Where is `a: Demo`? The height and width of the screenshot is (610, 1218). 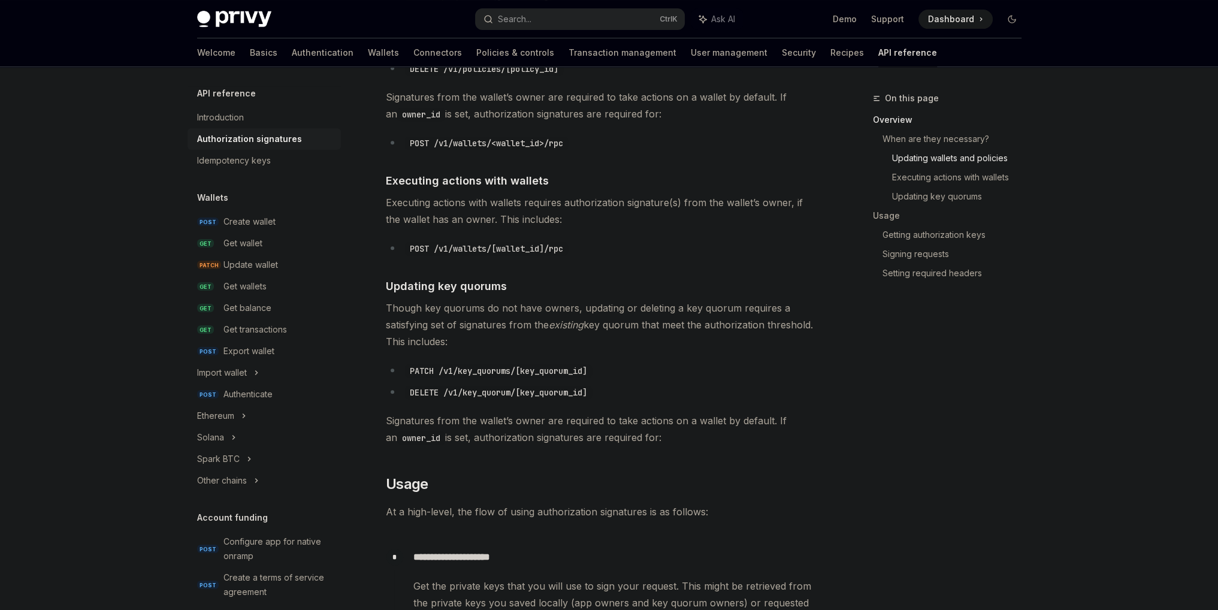 a: Demo is located at coordinates (844, 19).